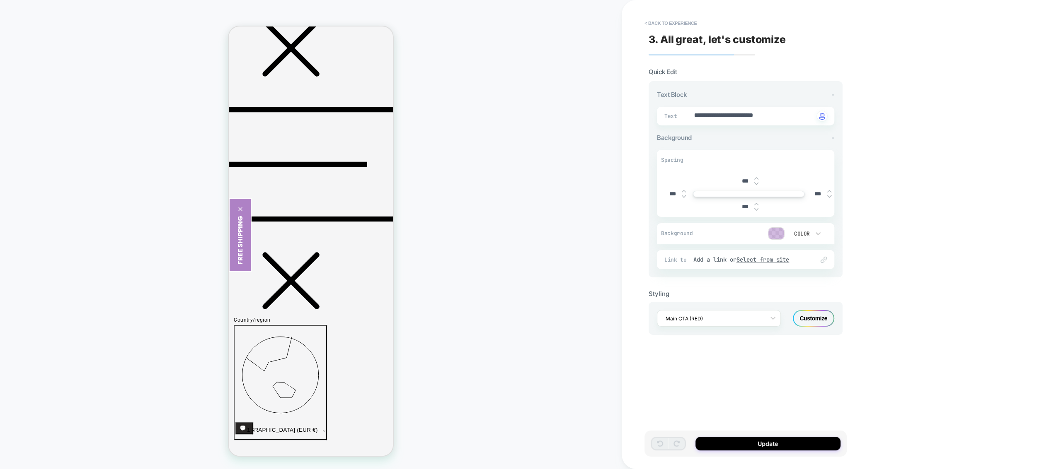 The height and width of the screenshot is (469, 1039). What do you see at coordinates (822, 116) in the screenshot?
I see `img: edit with ai` at bounding box center [822, 116].